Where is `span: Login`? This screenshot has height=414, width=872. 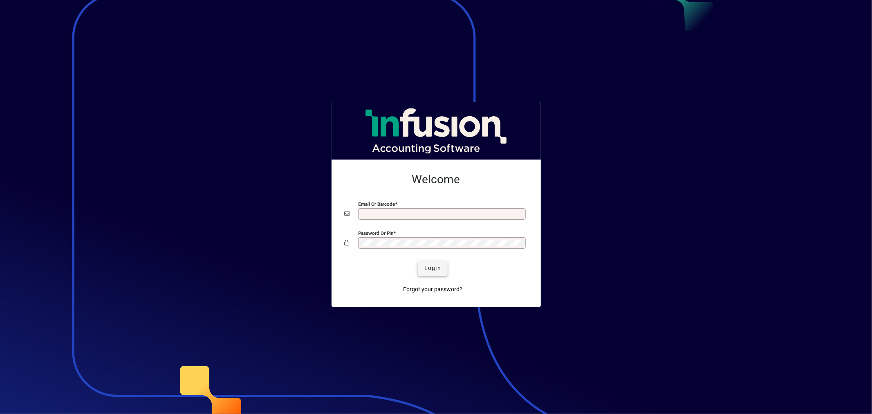
span: Login is located at coordinates (432, 268).